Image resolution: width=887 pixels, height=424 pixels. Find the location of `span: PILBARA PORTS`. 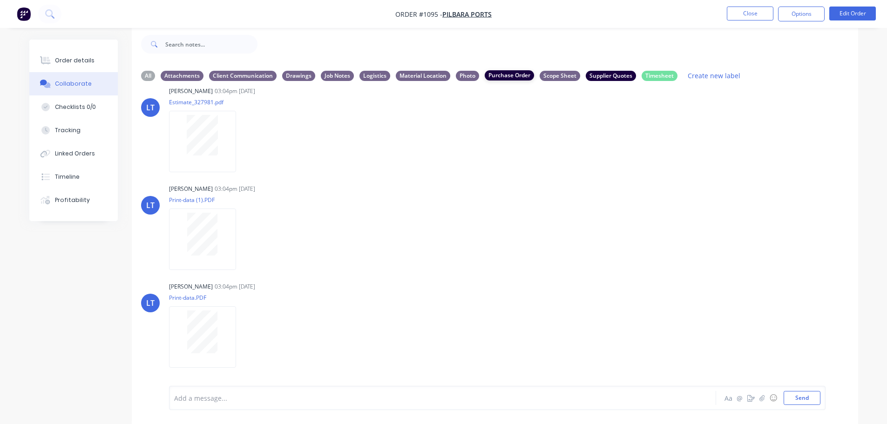

span: PILBARA PORTS is located at coordinates (467, 14).